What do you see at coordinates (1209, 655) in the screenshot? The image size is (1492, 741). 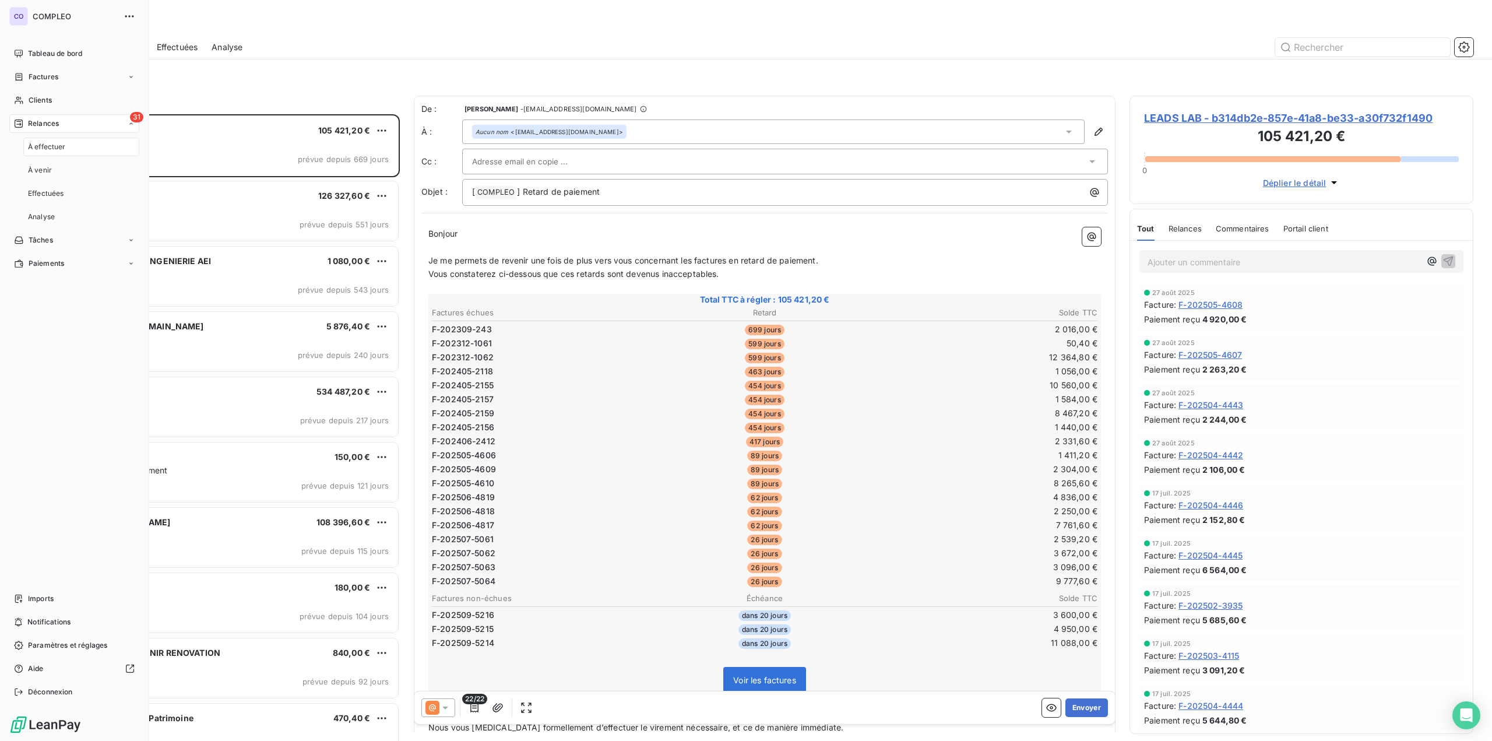 I see `span: F-202503-4115` at bounding box center [1209, 655].